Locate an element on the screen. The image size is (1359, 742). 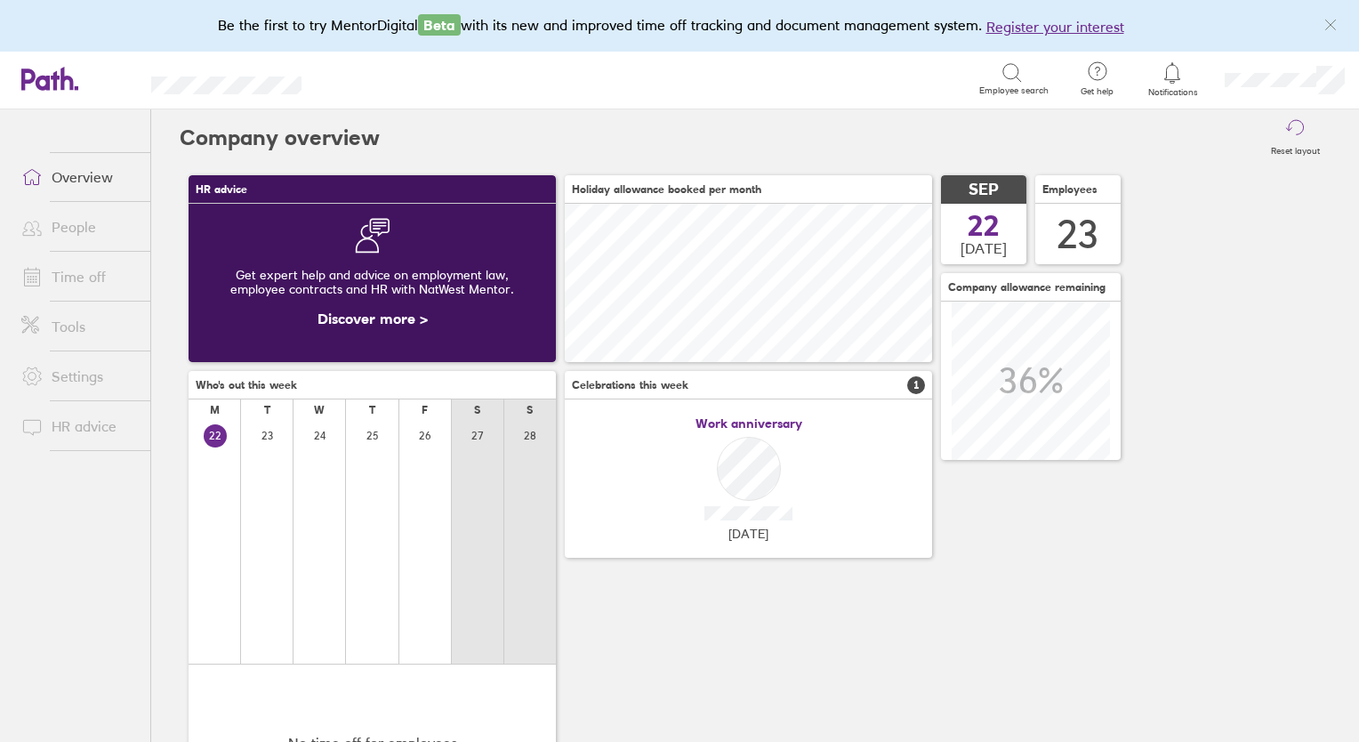
span: 1 is located at coordinates (916, 385).